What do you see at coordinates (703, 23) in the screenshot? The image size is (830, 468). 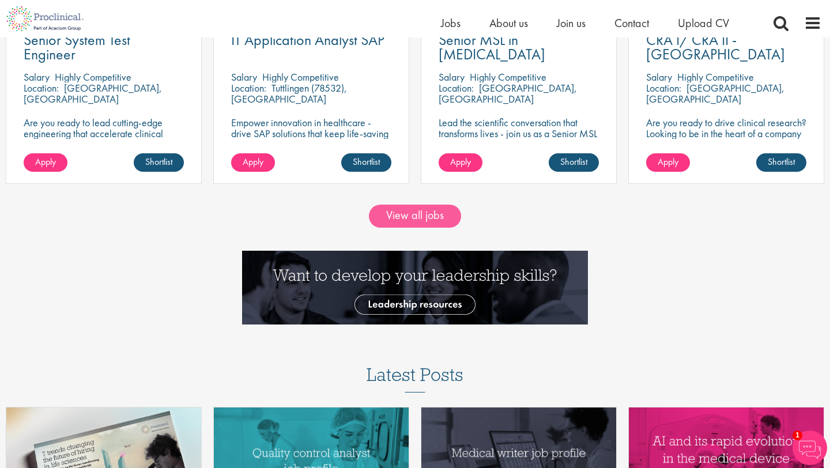 I see `span: Upload CV` at bounding box center [703, 23].